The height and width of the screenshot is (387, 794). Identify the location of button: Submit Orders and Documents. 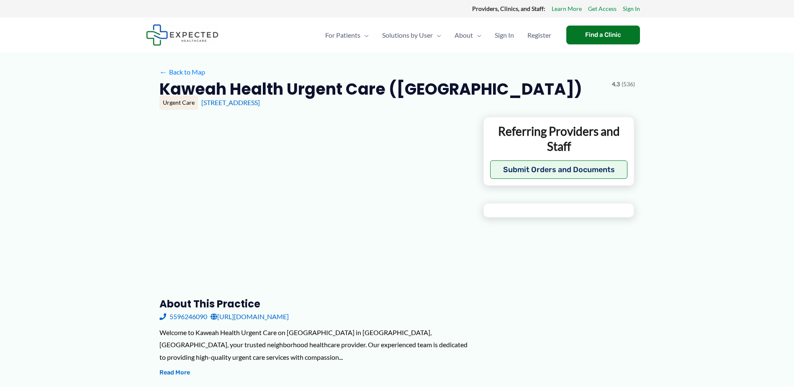
(559, 170).